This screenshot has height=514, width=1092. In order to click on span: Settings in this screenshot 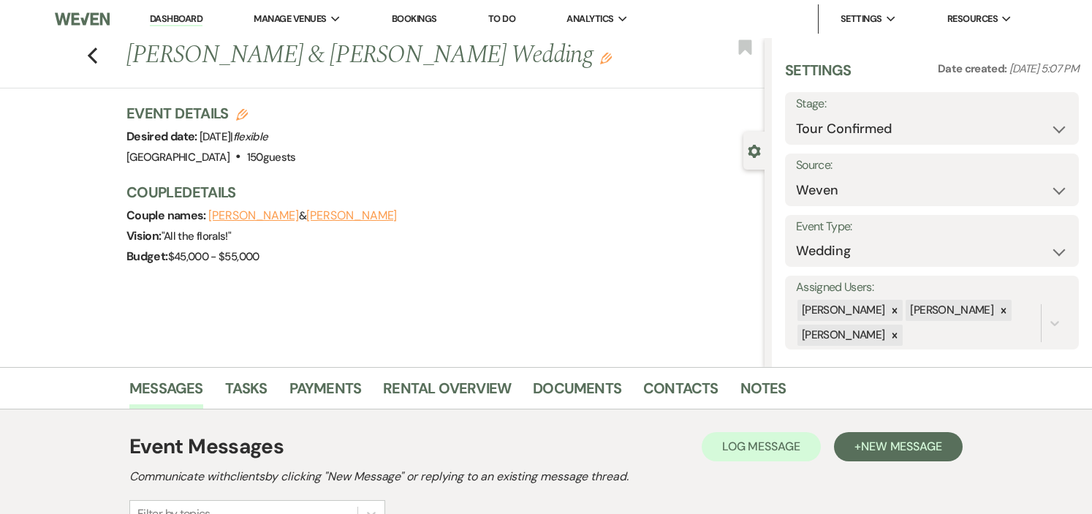, I will do `click(861, 19)`.